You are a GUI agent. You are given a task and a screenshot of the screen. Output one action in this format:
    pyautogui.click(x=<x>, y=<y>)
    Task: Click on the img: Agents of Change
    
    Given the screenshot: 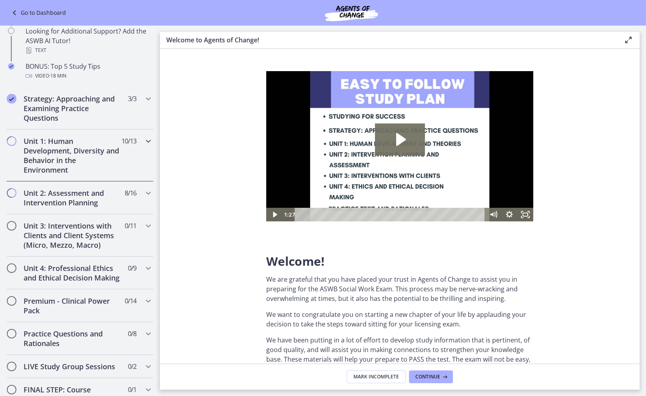 What is the action you would take?
    pyautogui.click(x=351, y=13)
    